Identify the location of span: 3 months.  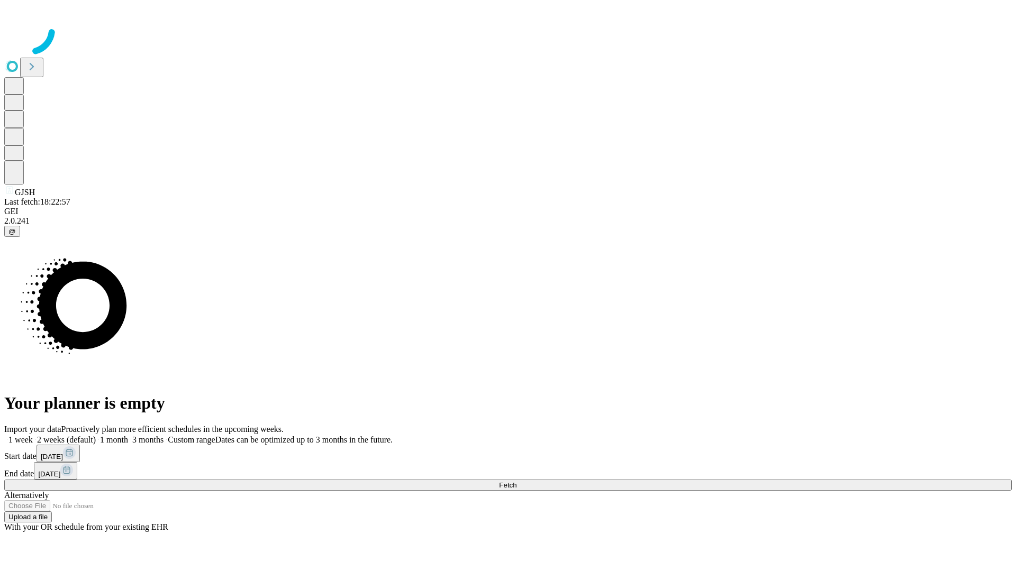
(148, 440).